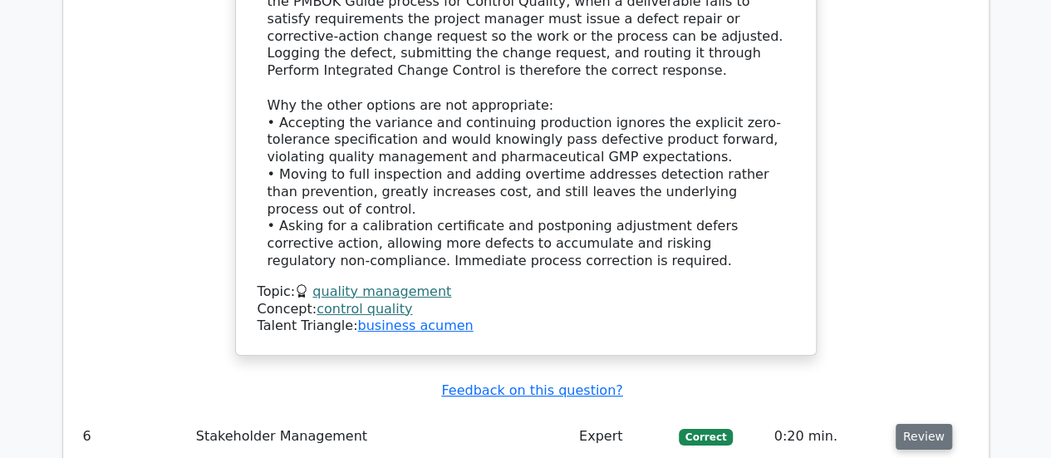 The image size is (1051, 458). What do you see at coordinates (415, 325) in the screenshot?
I see `a: business acumen` at bounding box center [415, 325].